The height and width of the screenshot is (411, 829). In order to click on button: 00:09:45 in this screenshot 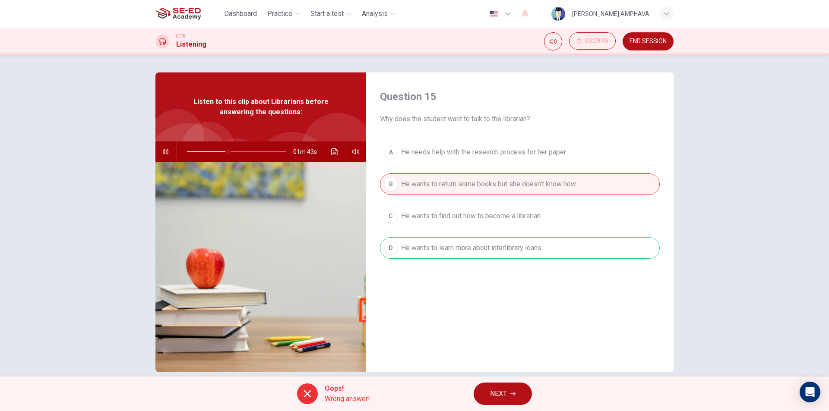, I will do `click(592, 41)`.